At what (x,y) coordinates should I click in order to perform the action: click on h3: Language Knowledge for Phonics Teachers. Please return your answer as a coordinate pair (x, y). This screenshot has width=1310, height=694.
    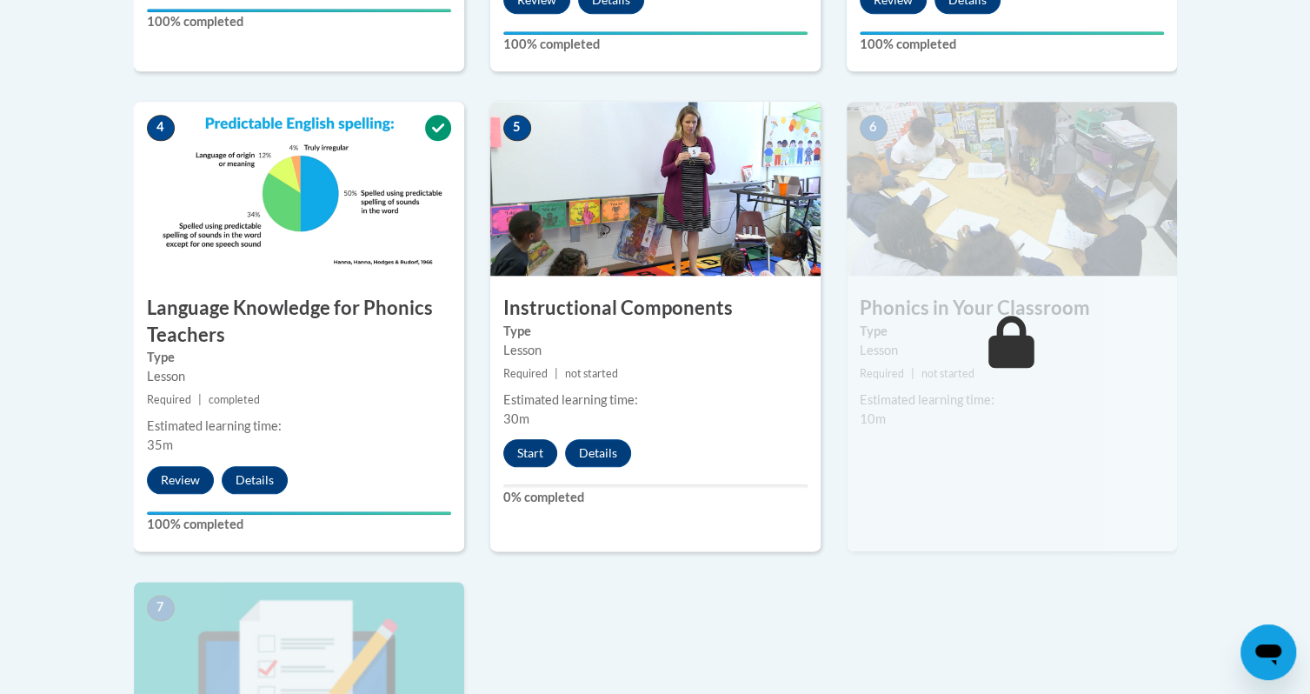
    Looking at the image, I should click on (299, 322).